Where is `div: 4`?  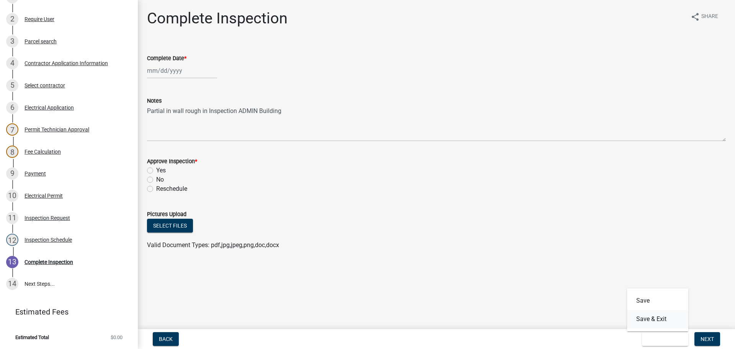
div: 4 is located at coordinates (12, 63).